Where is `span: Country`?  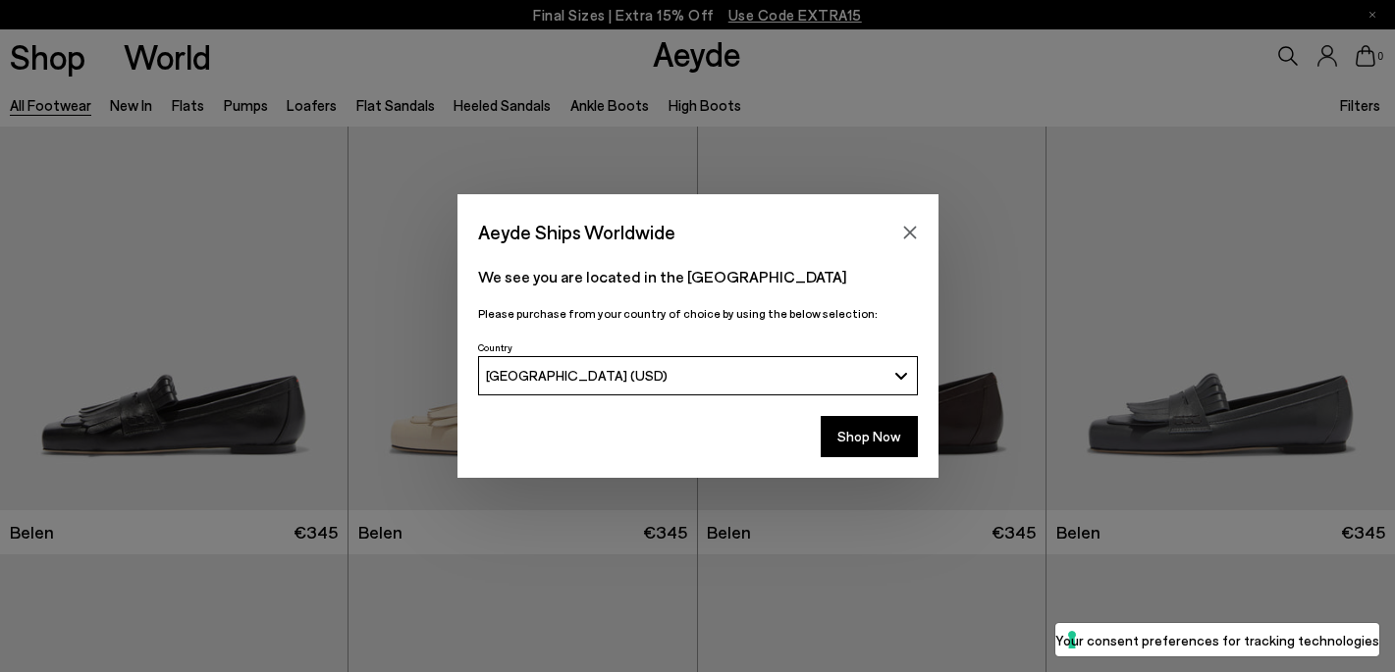 span: Country is located at coordinates (495, 347).